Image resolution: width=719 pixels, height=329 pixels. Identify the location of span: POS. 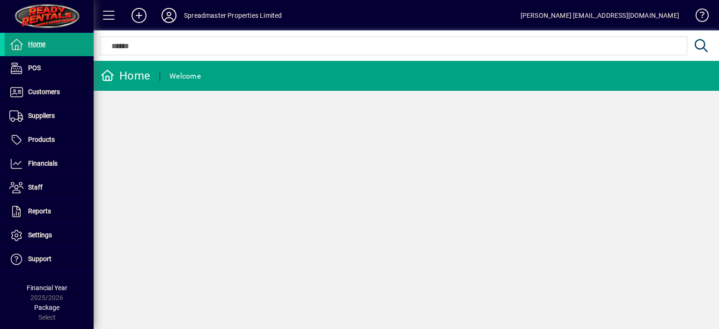
(34, 68).